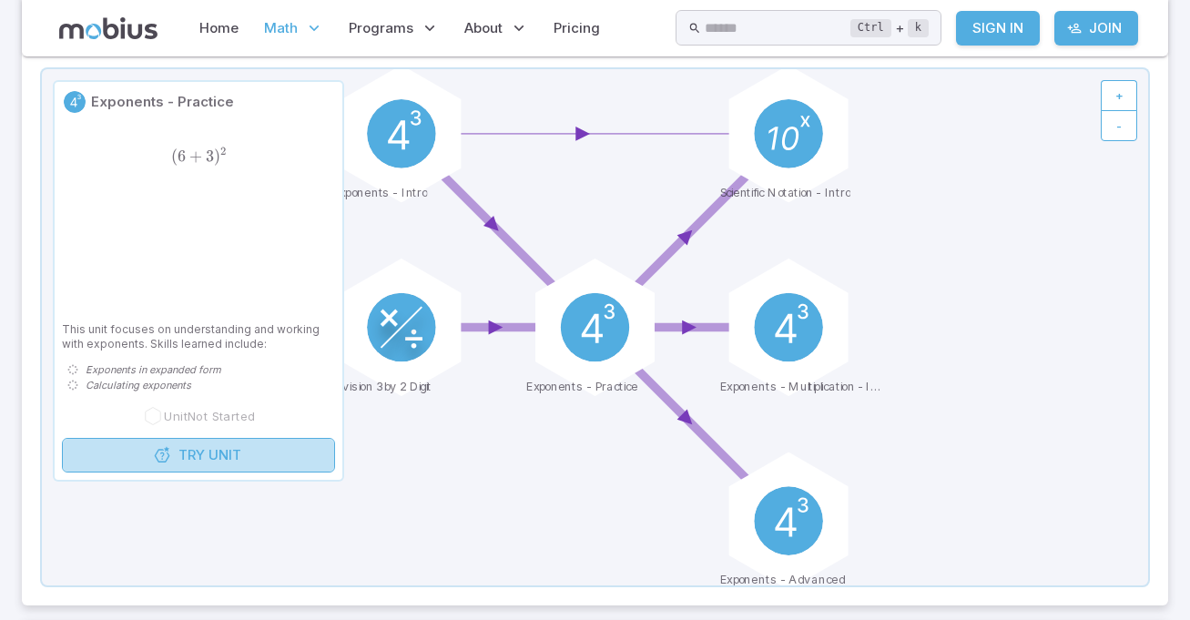  Describe the element at coordinates (191, 455) in the screenshot. I see `span: Try` at that location.